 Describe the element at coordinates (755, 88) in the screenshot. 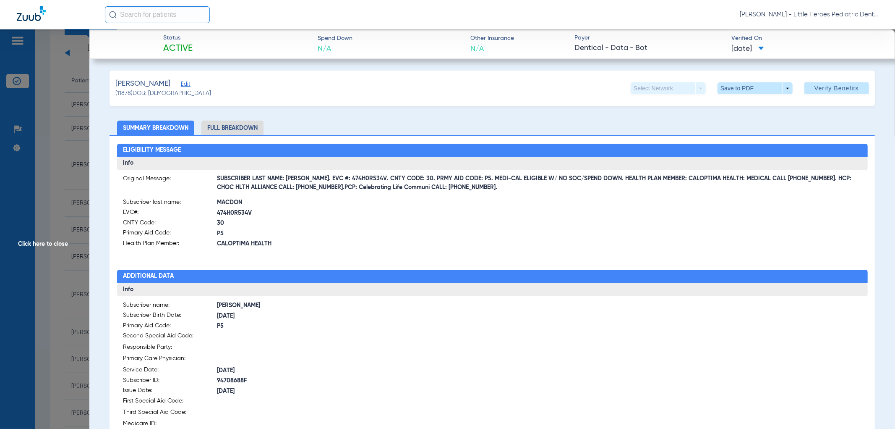

I see `button: Save to PDF` at that location.